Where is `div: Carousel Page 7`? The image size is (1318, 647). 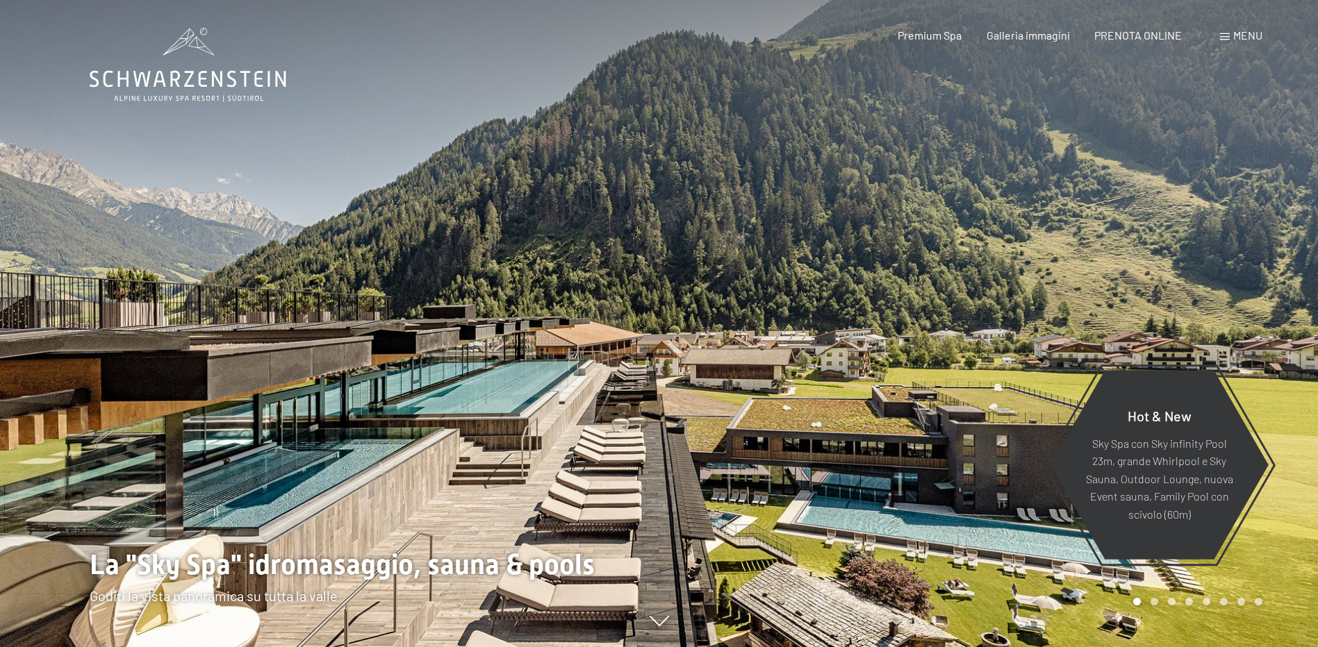 div: Carousel Page 7 is located at coordinates (1241, 602).